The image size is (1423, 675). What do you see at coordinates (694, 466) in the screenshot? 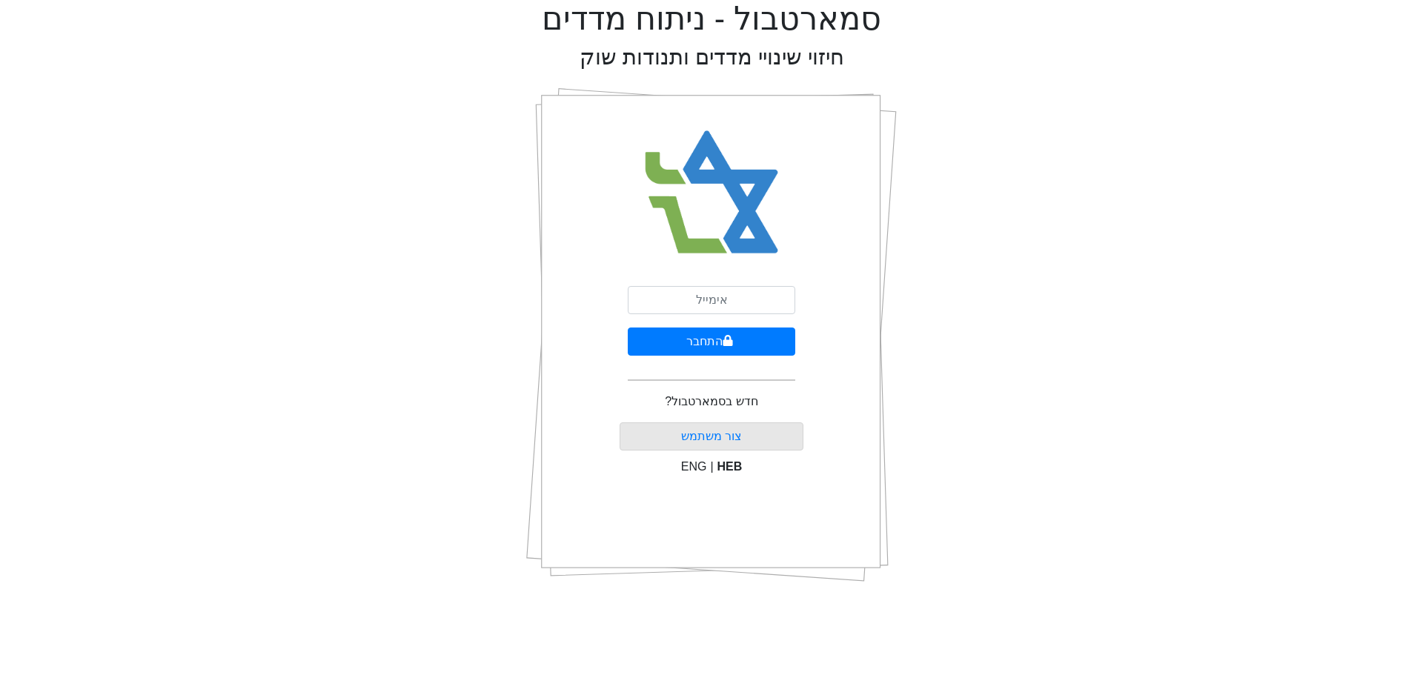
I see `span: ENG` at bounding box center [694, 466].